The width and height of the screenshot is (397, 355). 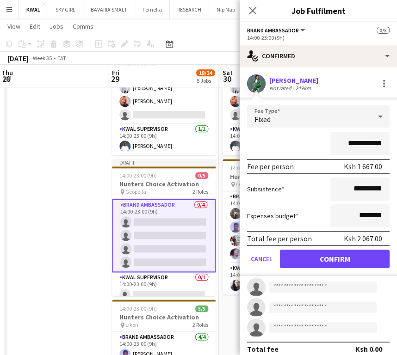 What do you see at coordinates (164, 163) in the screenshot?
I see `div: Draft` at bounding box center [164, 163].